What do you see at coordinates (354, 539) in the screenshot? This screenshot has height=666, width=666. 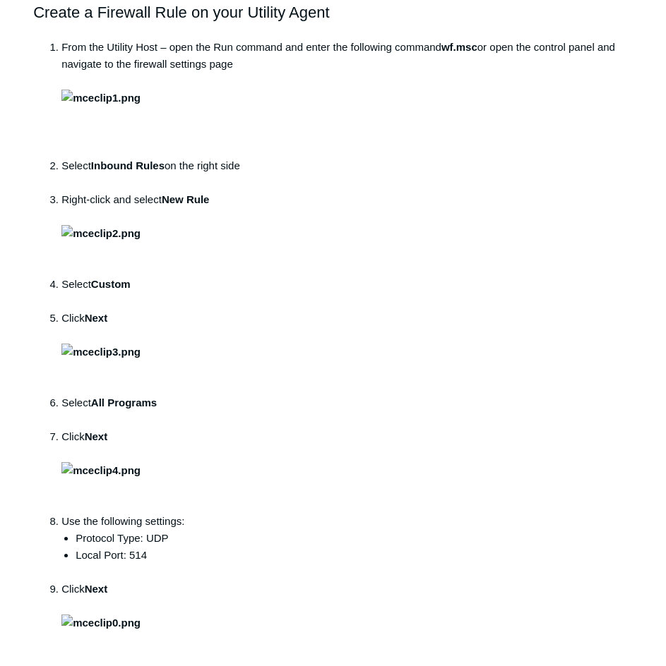 I see `li: Protocol Type: UDP` at bounding box center [354, 539].